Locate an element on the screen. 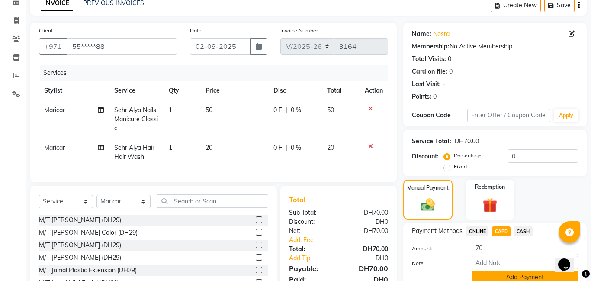  div: Service Total: is located at coordinates (432, 141).